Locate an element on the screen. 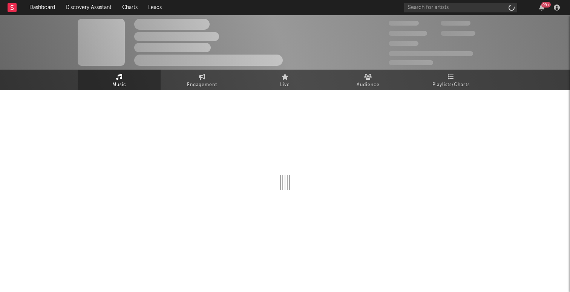 The image size is (570, 292). span: Music is located at coordinates (119, 85).